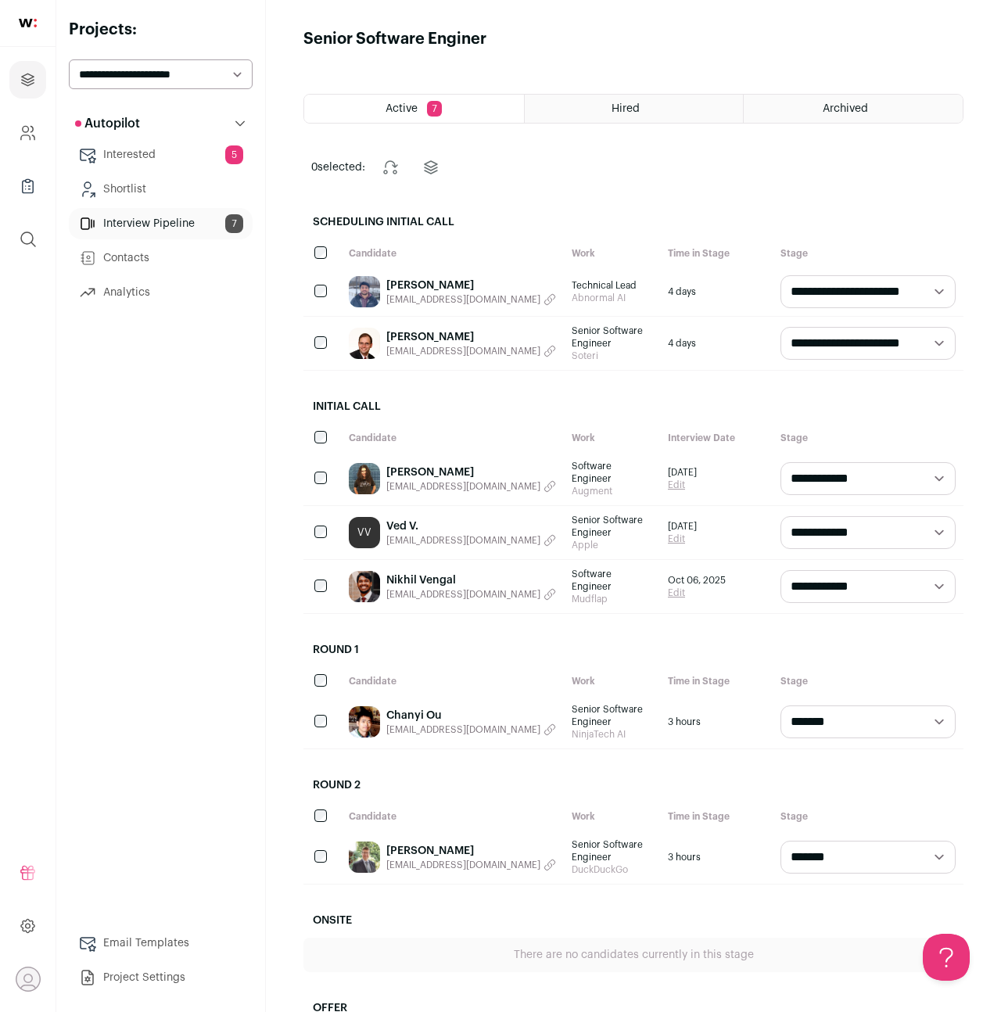  Describe the element at coordinates (27, 80) in the screenshot. I see `a: Projects` at that location.